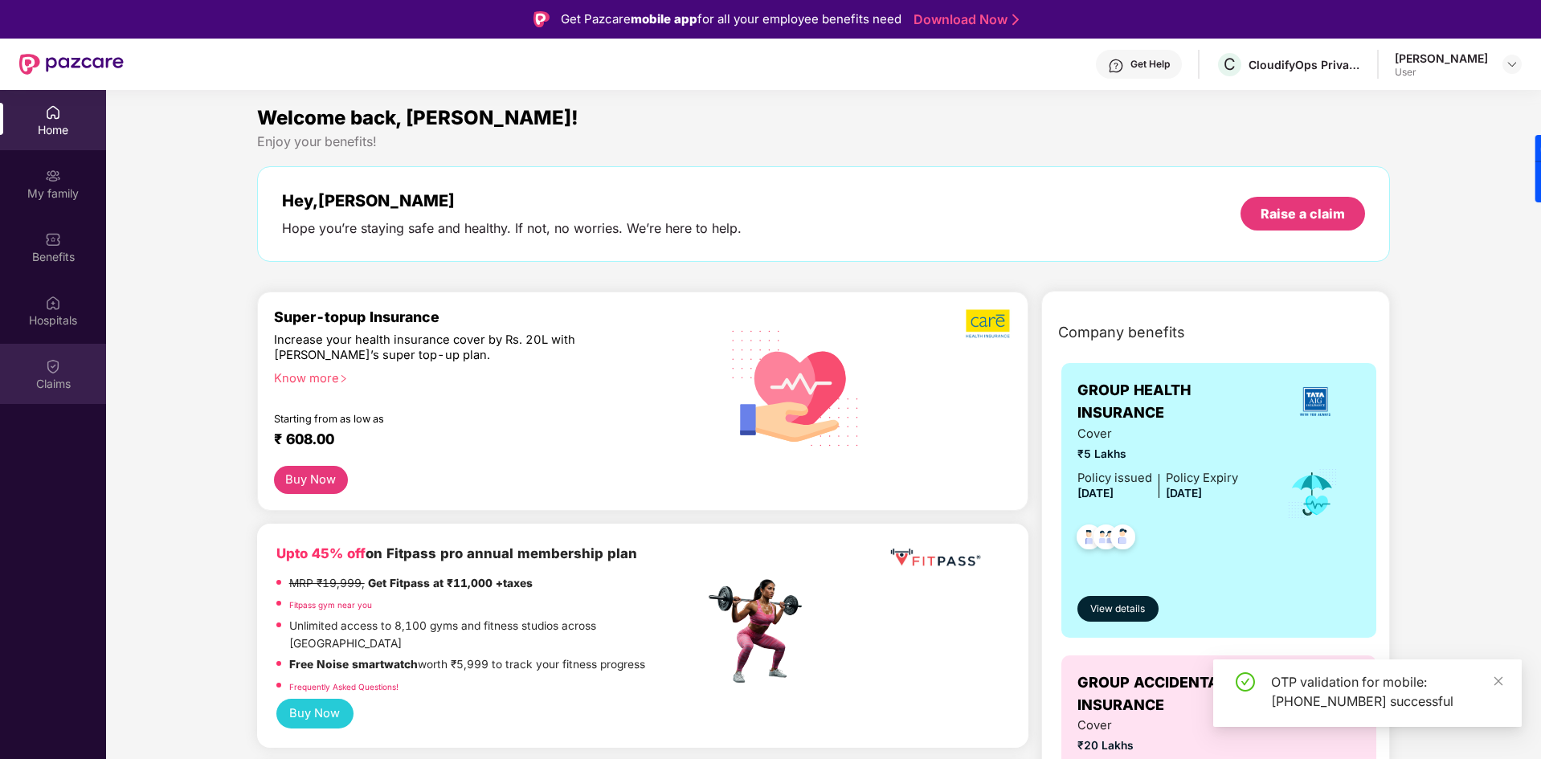  I want to click on div: Policy issued, so click(1115, 478).